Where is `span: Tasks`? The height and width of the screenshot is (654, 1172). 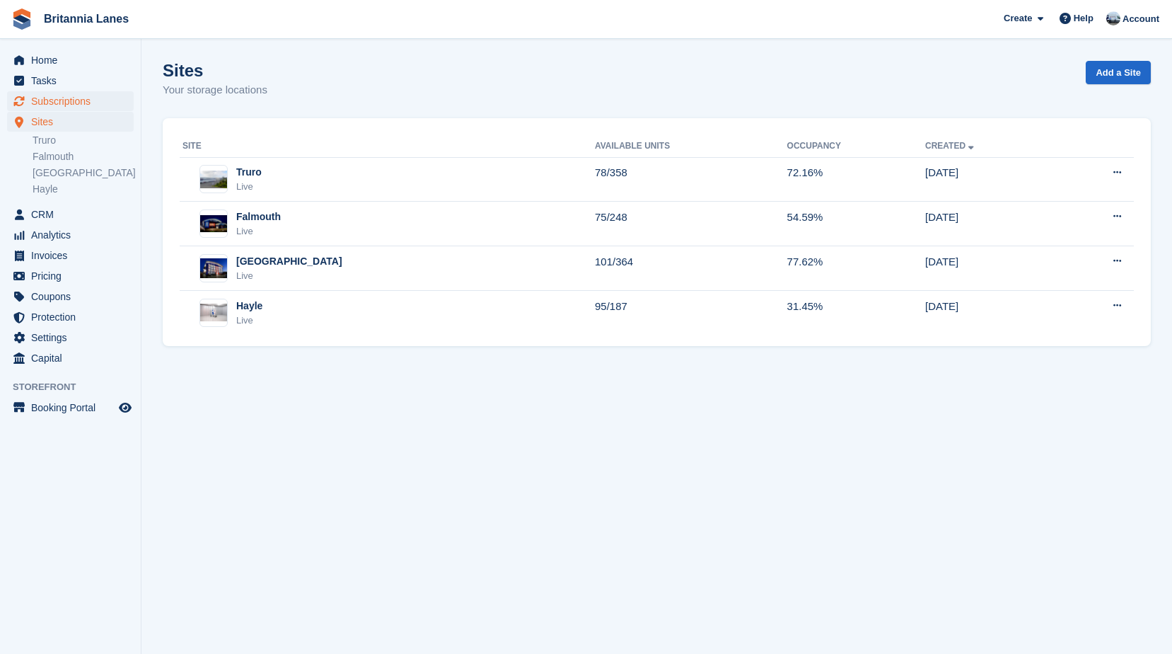
span: Tasks is located at coordinates (74, 81).